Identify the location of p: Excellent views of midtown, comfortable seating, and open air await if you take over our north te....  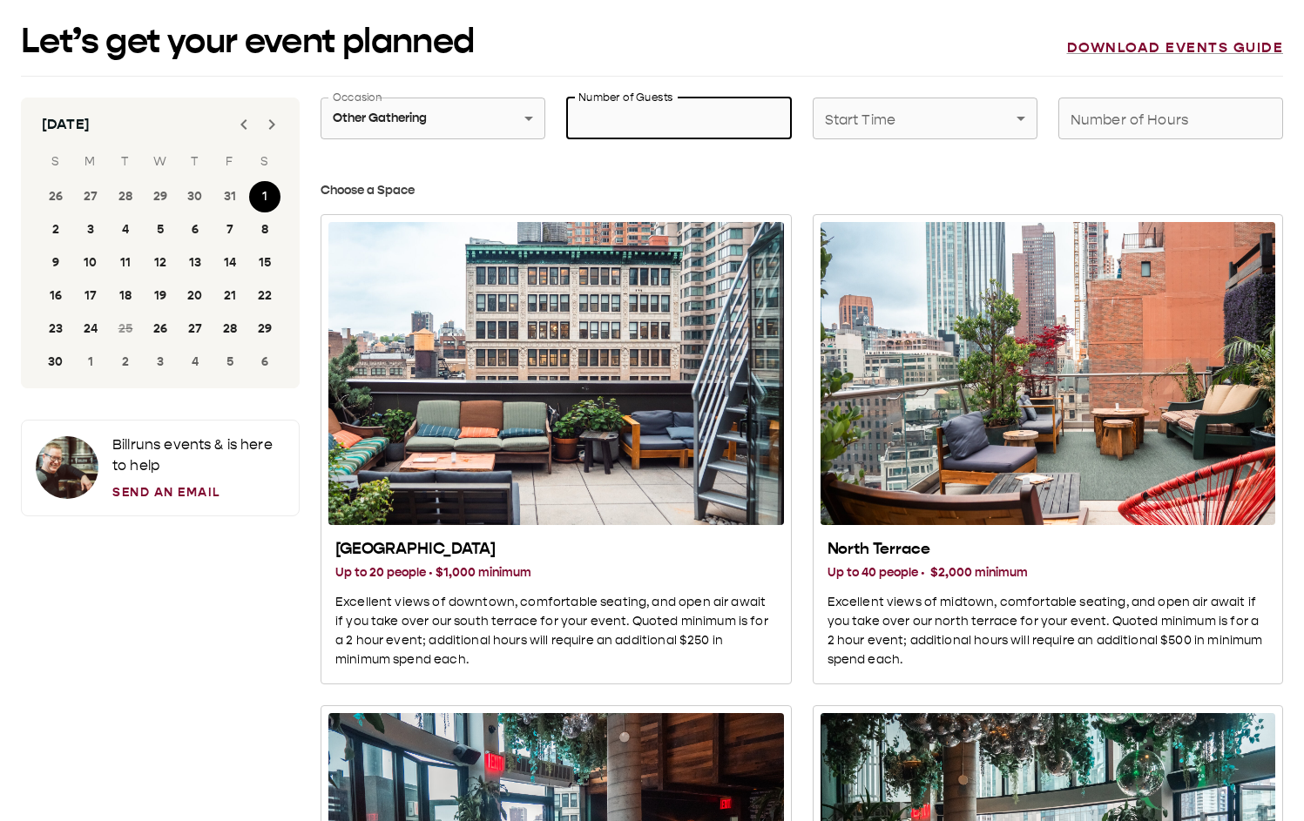
(1048, 631).